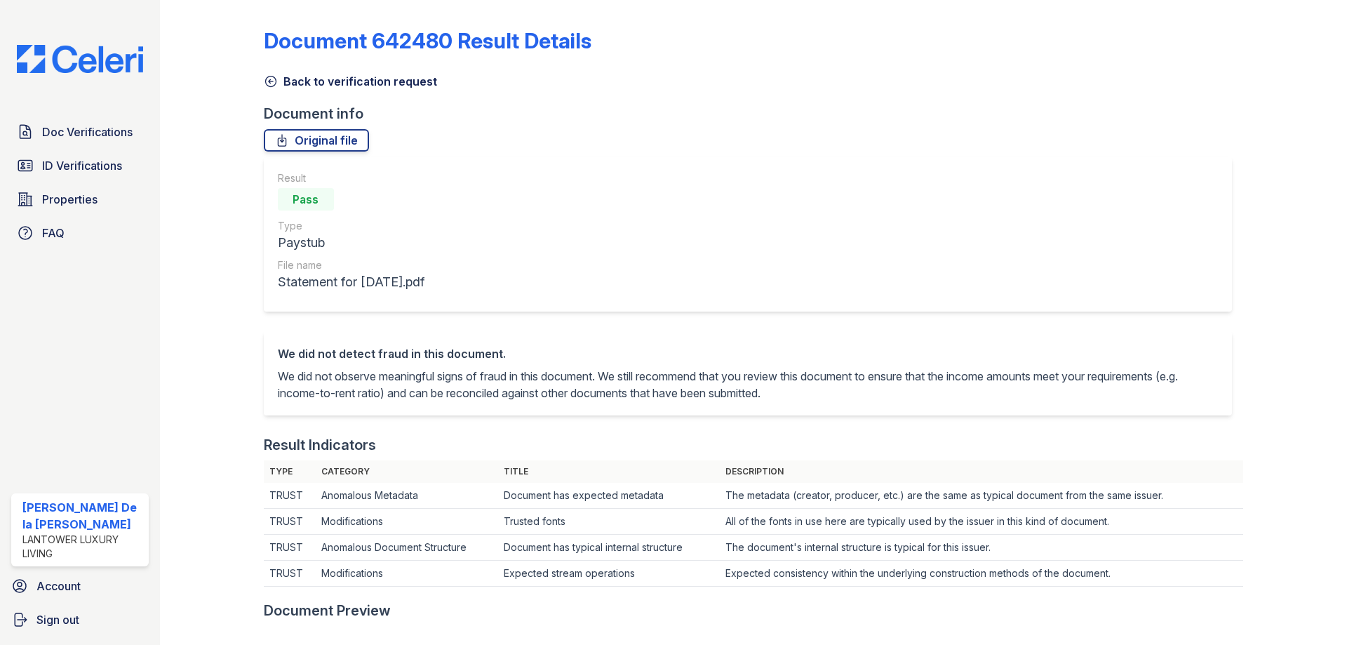 This screenshot has width=1347, height=645. I want to click on div: Pass, so click(306, 199).